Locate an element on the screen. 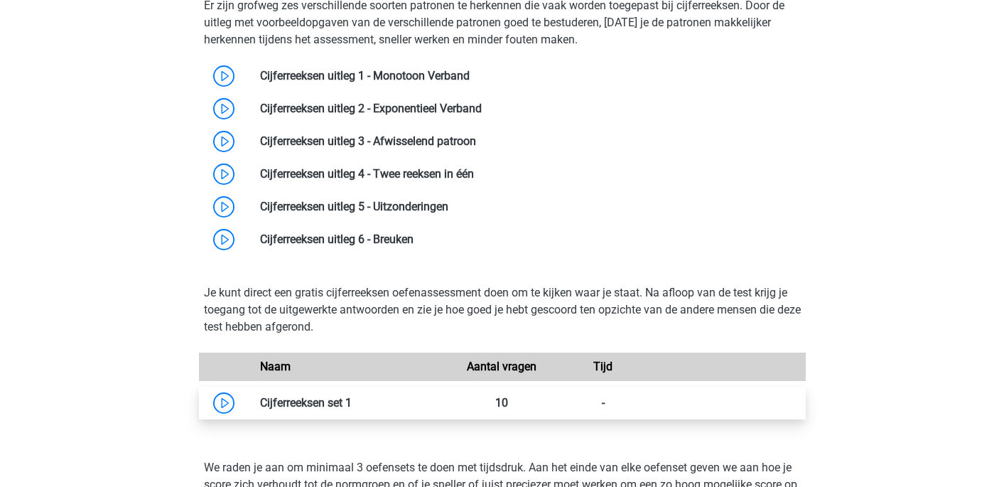 The height and width of the screenshot is (487, 1004). div: Cijferreeksen uitleg 6 - Breuken is located at coordinates (527, 239).